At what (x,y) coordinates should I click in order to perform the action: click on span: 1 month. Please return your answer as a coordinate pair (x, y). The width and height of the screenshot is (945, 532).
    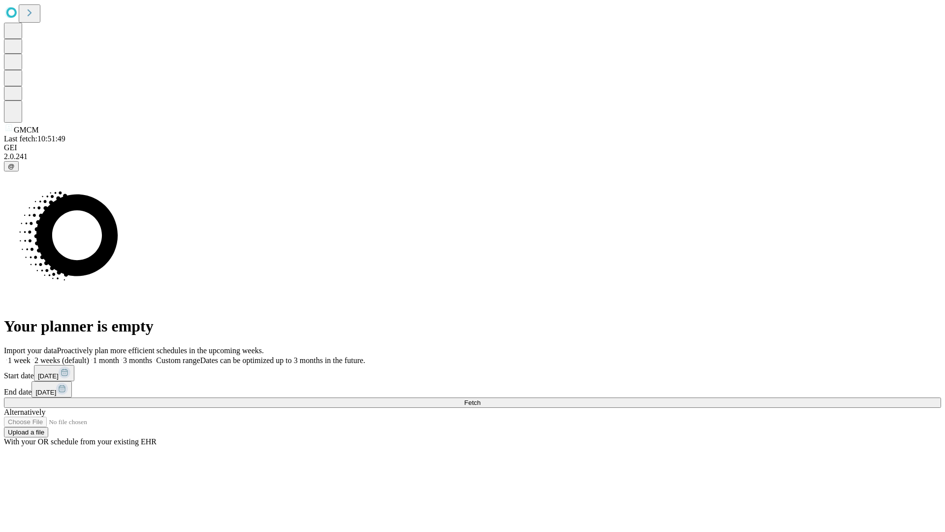
    Looking at the image, I should click on (106, 360).